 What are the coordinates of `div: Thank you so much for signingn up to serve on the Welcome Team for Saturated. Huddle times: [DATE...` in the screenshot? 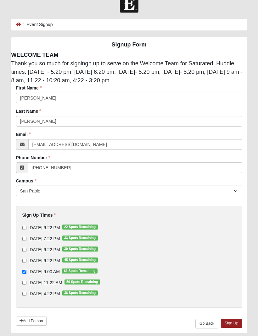 It's located at (129, 68).